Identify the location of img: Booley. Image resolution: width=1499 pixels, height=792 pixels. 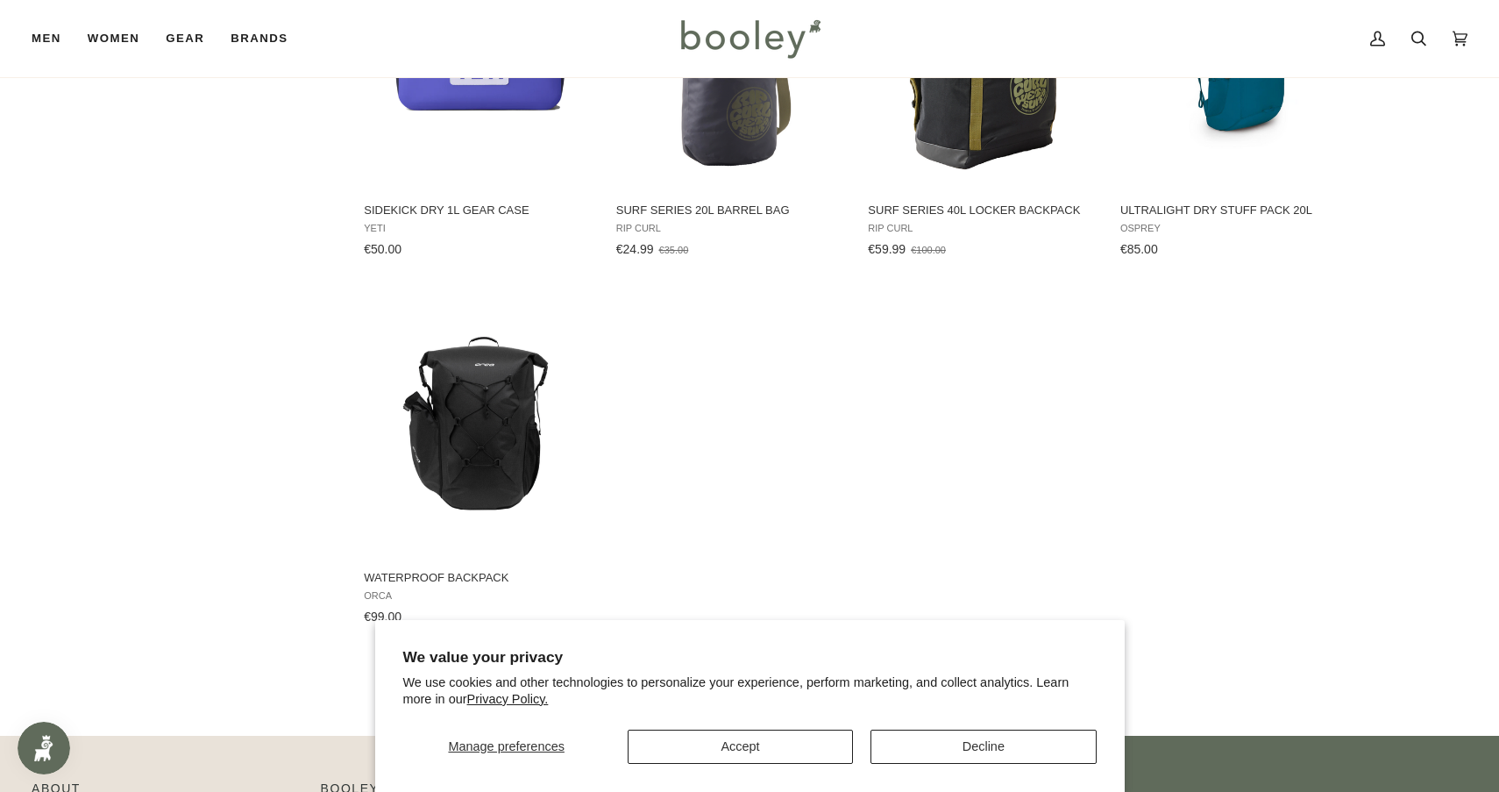
(750, 39).